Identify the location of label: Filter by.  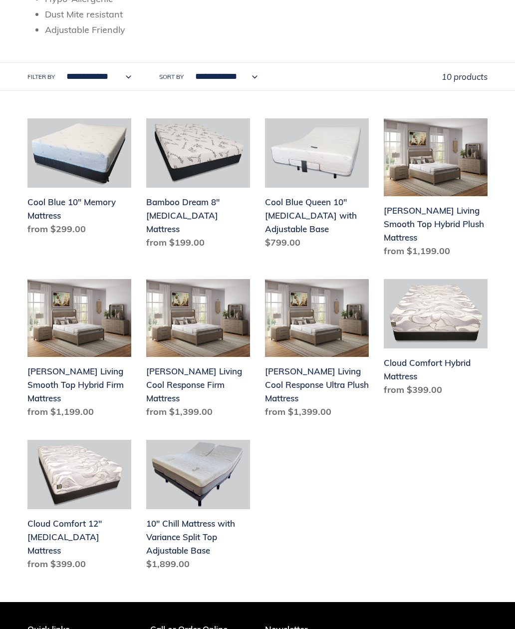
(41, 77).